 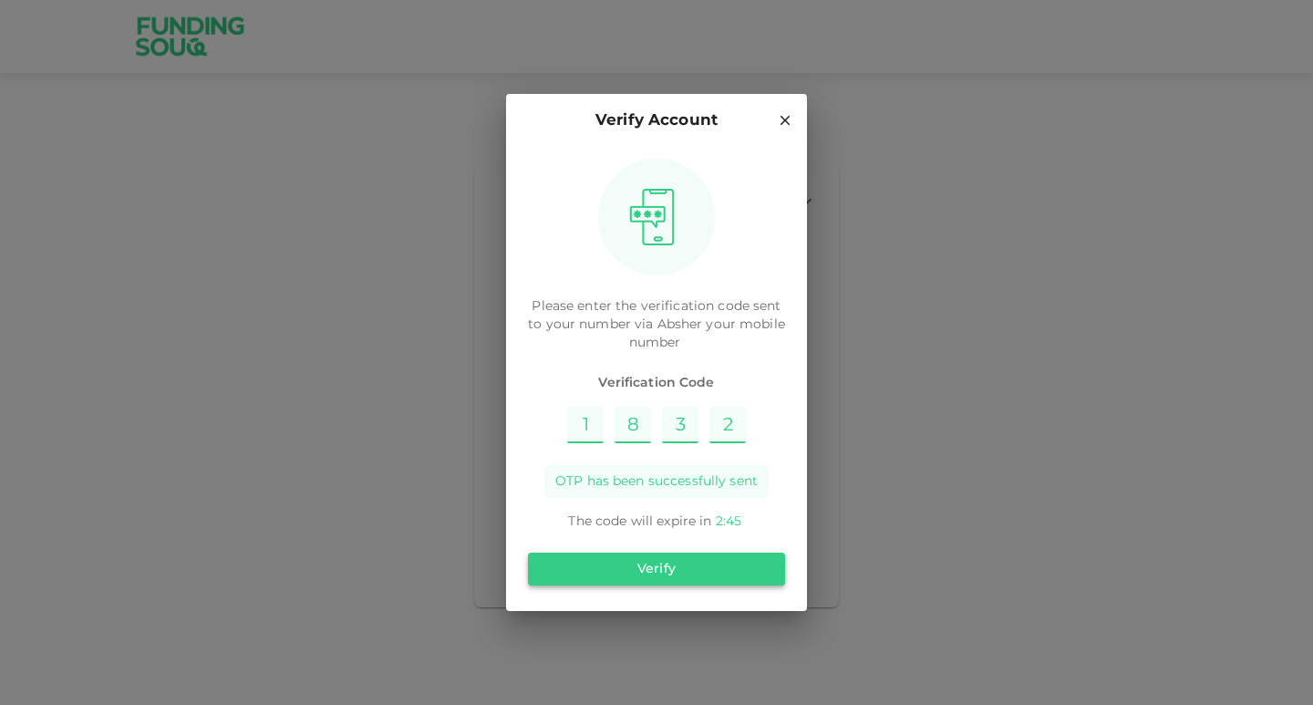 What do you see at coordinates (639, 522) in the screenshot?
I see `span: The code will expire in` at bounding box center [639, 522].